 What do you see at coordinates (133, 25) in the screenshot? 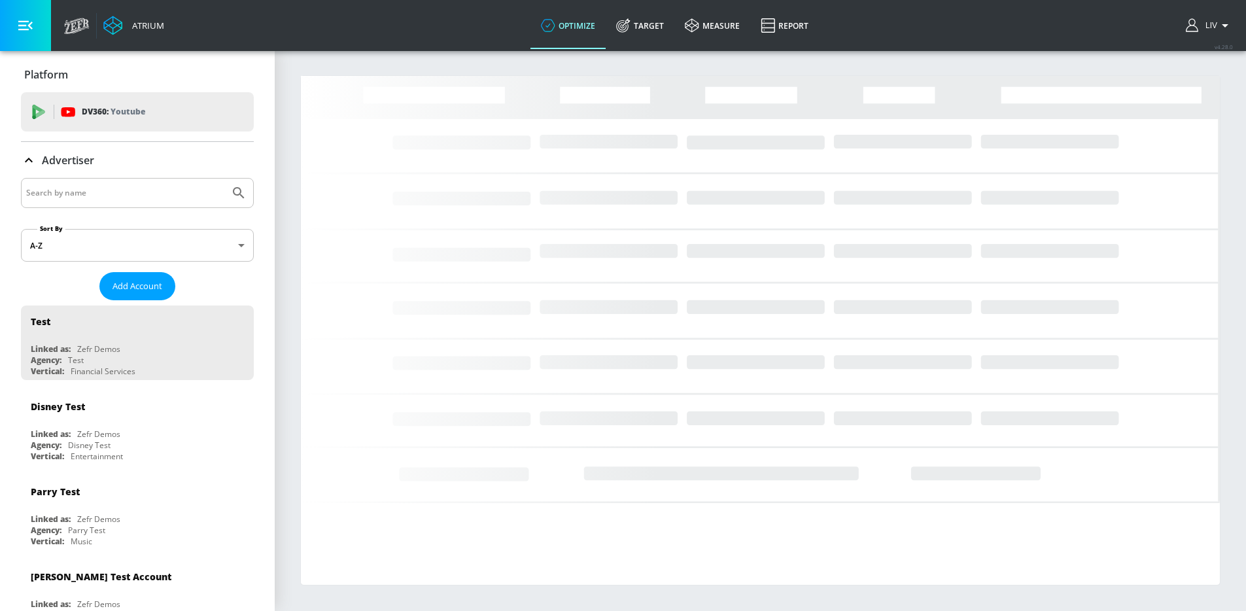
I see `a: Atrium` at bounding box center [133, 25].